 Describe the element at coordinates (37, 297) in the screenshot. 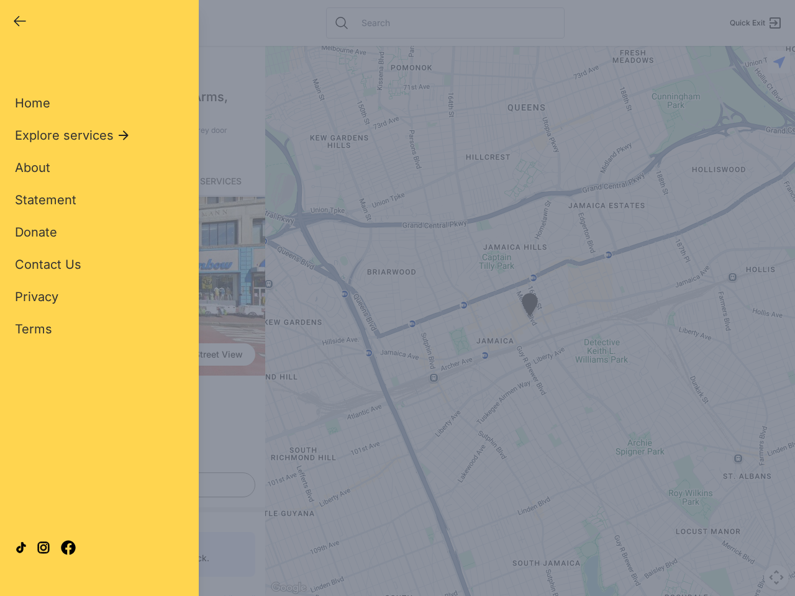

I see `a: Privacy` at that location.